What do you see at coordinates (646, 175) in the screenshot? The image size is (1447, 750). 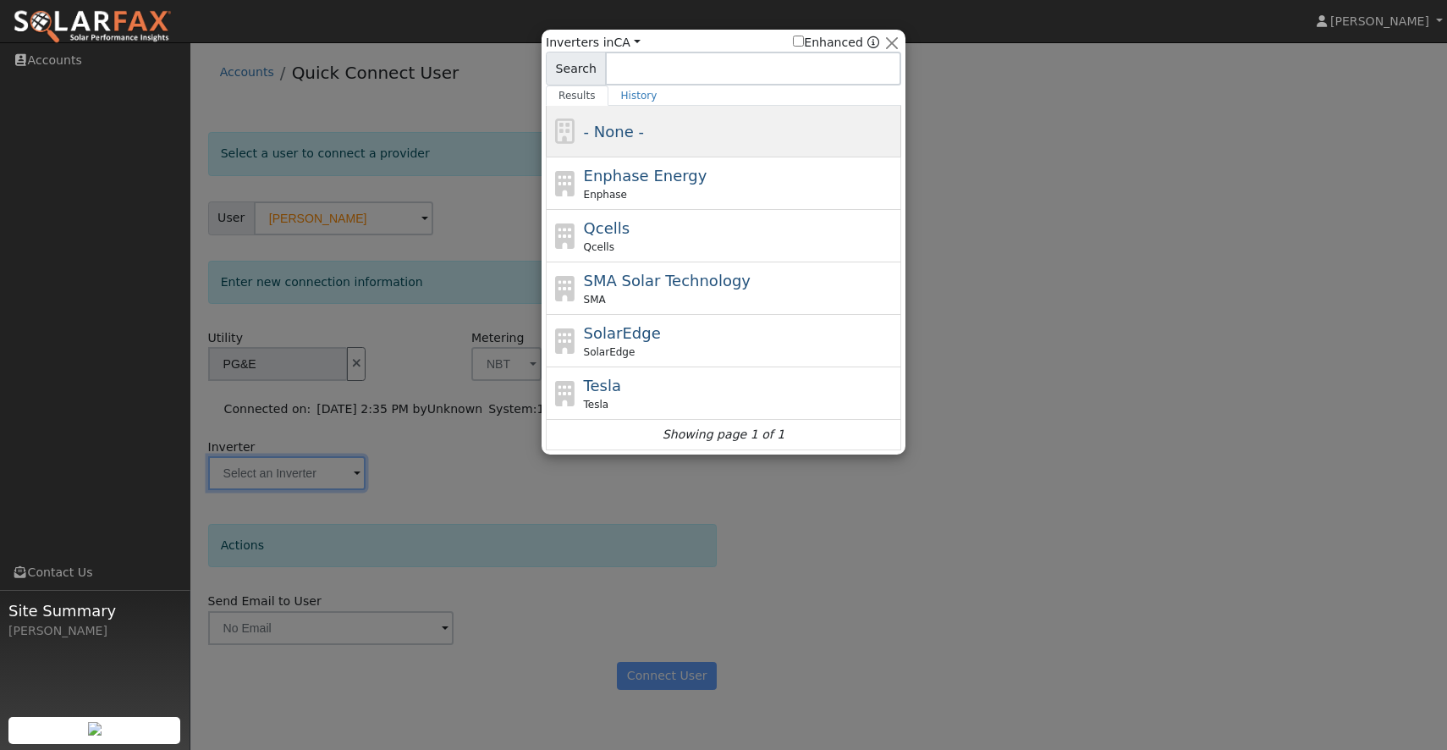 I see `span: Enphase Energy` at bounding box center [646, 175].